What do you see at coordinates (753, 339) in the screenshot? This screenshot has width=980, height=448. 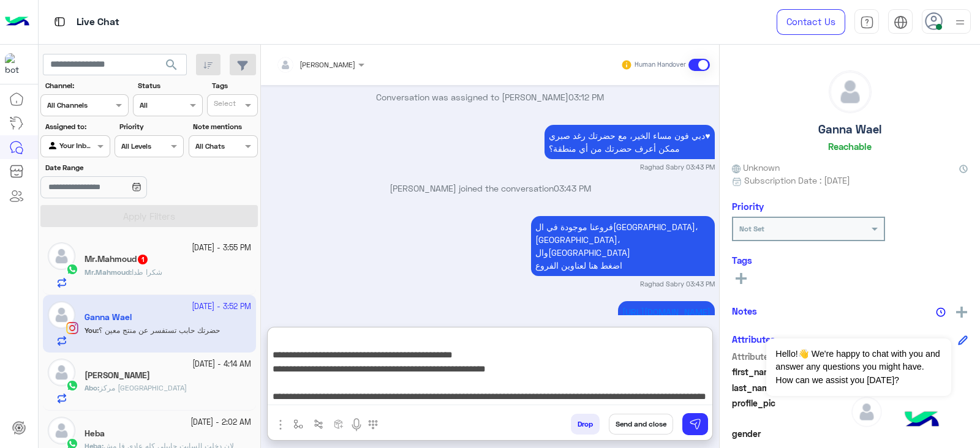 I see `h6: Attributes` at bounding box center [753, 339].